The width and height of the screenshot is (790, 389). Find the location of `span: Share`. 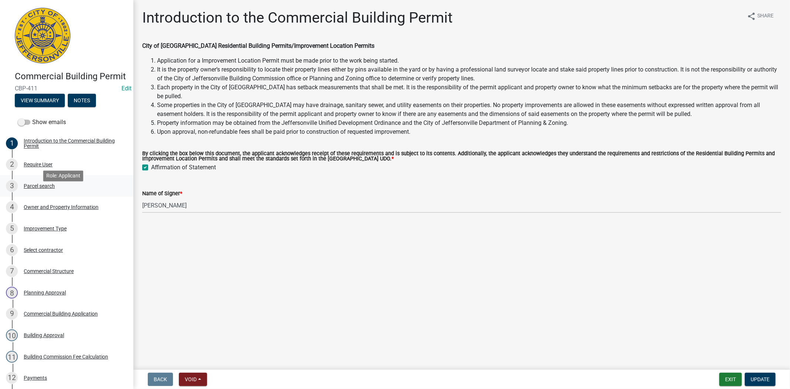

span: Share is located at coordinates (765, 16).